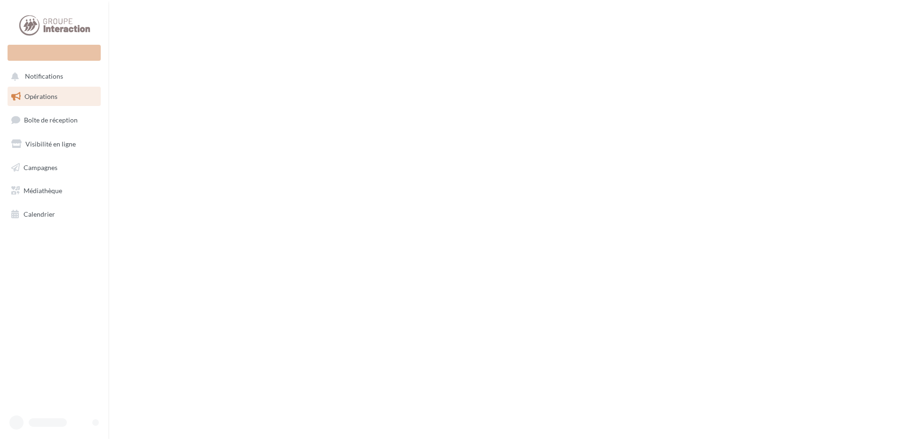 The image size is (900, 439). I want to click on span: Visibilité en ligne, so click(50, 144).